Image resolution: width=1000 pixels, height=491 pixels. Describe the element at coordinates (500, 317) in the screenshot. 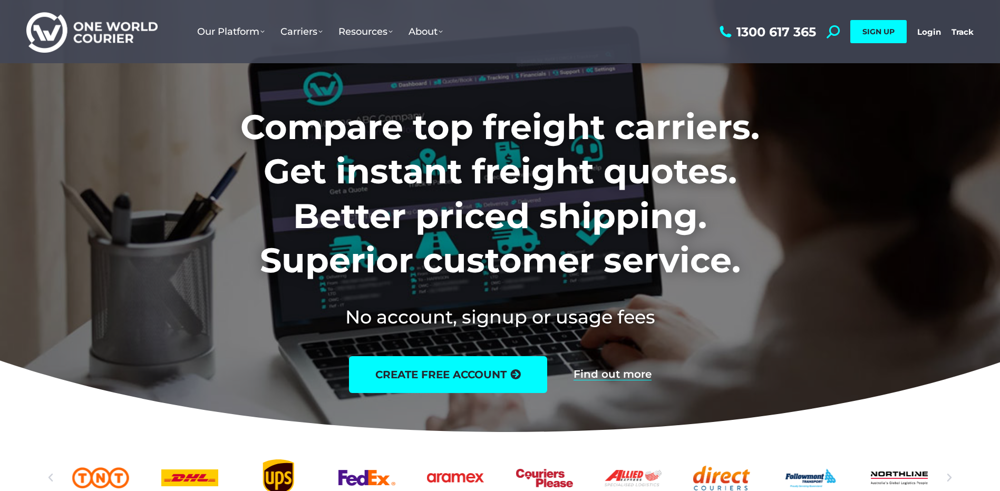

I see `h2: No account, signup or usage fees` at that location.